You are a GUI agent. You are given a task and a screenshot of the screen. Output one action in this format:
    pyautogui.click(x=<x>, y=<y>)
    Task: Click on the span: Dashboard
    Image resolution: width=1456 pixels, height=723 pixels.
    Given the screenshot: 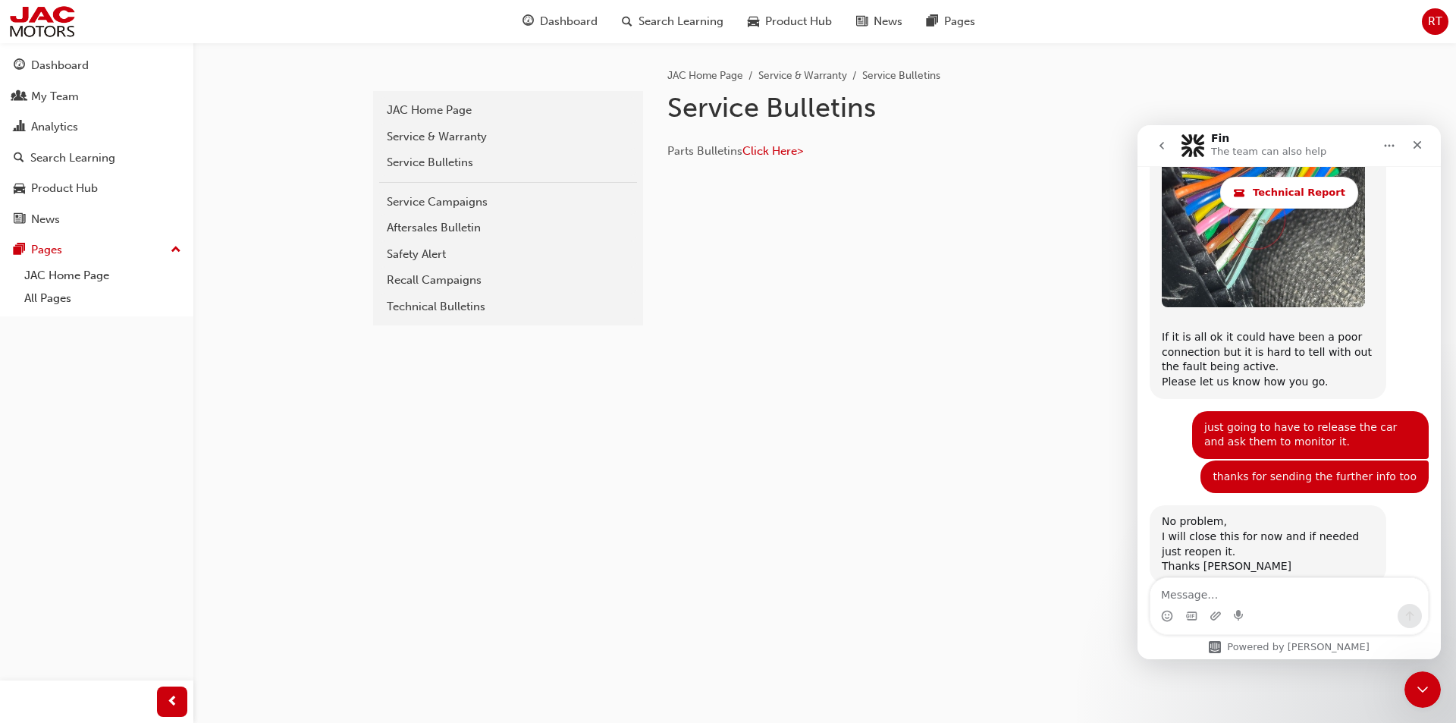 What is the action you would take?
    pyautogui.click(x=569, y=21)
    